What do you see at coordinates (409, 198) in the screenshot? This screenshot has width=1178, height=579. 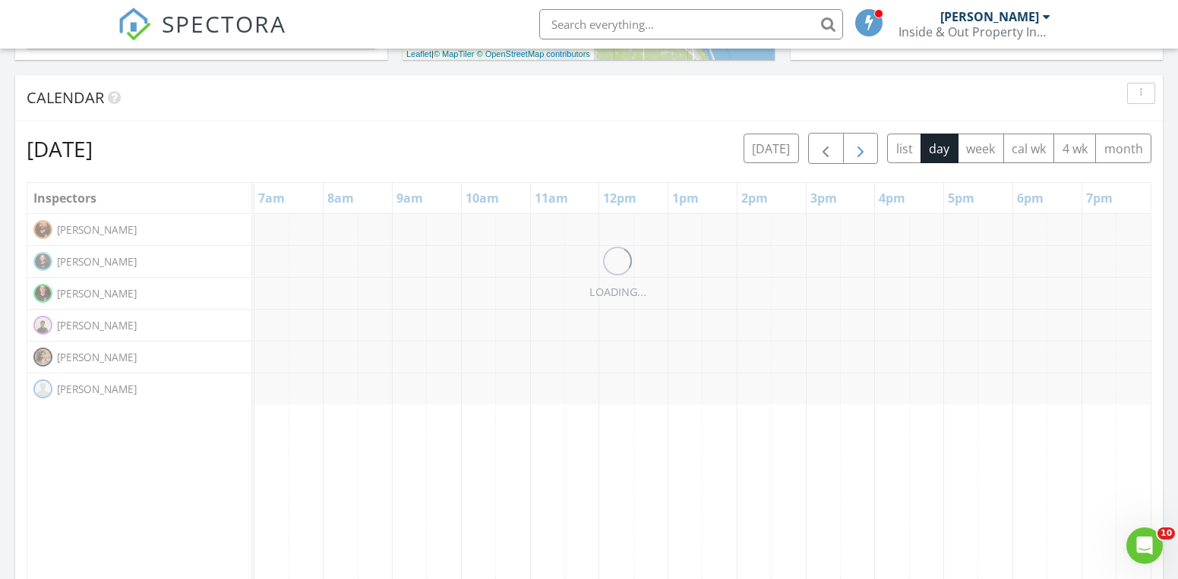 I see `a: 9am` at bounding box center [409, 198].